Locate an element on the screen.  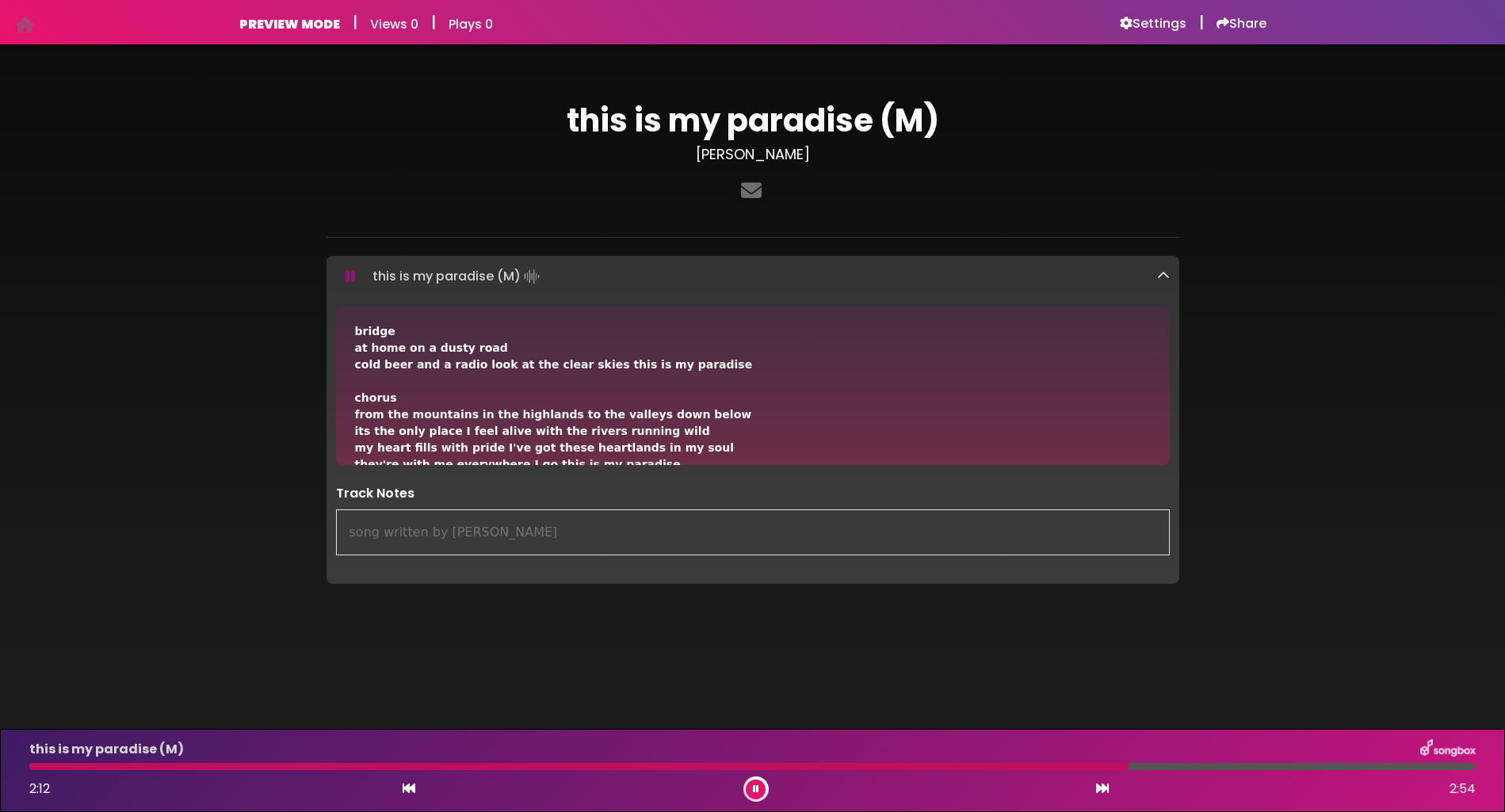
h6: PREVIEW MODE is located at coordinates (290, 24).